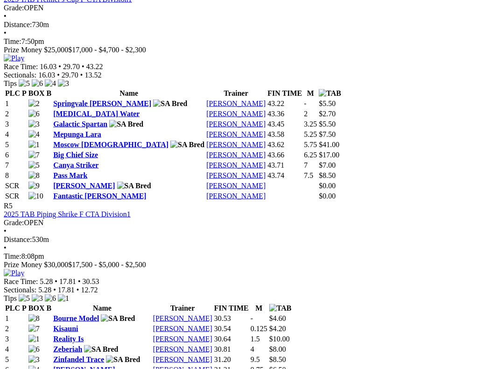 The width and height of the screenshot is (504, 369). Describe the element at coordinates (285, 124) in the screenshot. I see `td: 43.45` at that location.